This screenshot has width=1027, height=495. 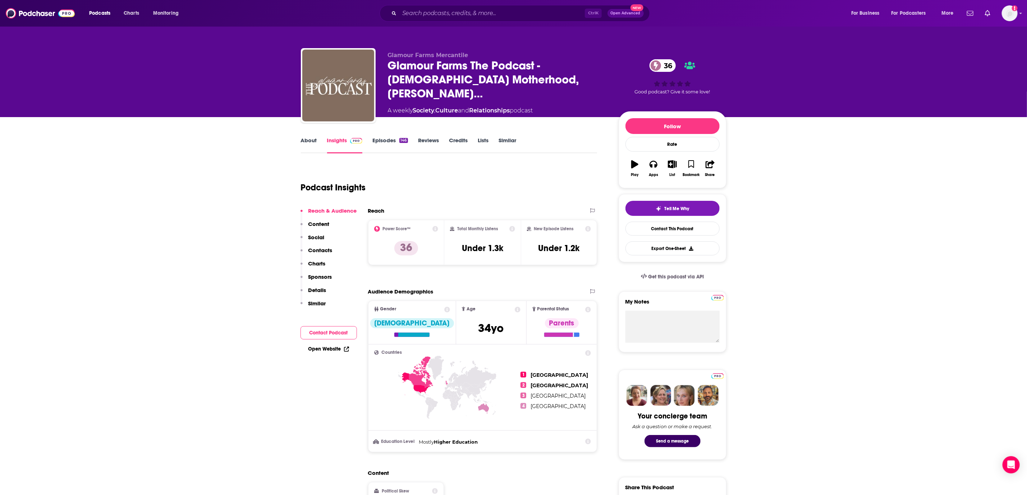 What do you see at coordinates (392, 353) in the screenshot?
I see `span: Countries` at bounding box center [392, 353].